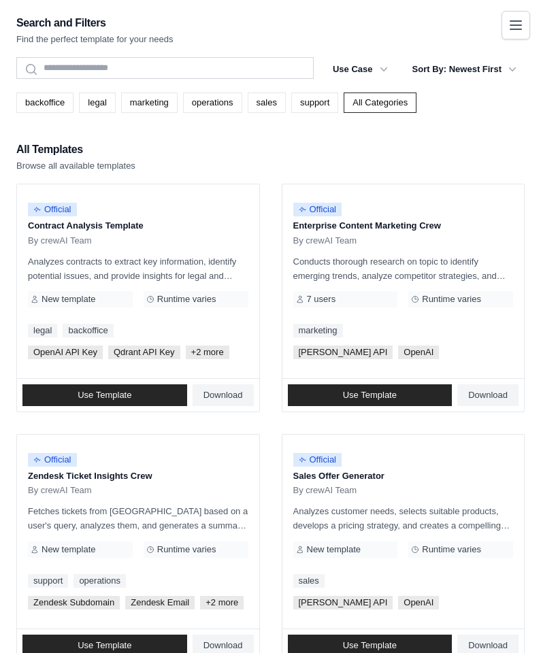 The image size is (541, 653). What do you see at coordinates (360, 69) in the screenshot?
I see `button: Use Case` at bounding box center [360, 69].